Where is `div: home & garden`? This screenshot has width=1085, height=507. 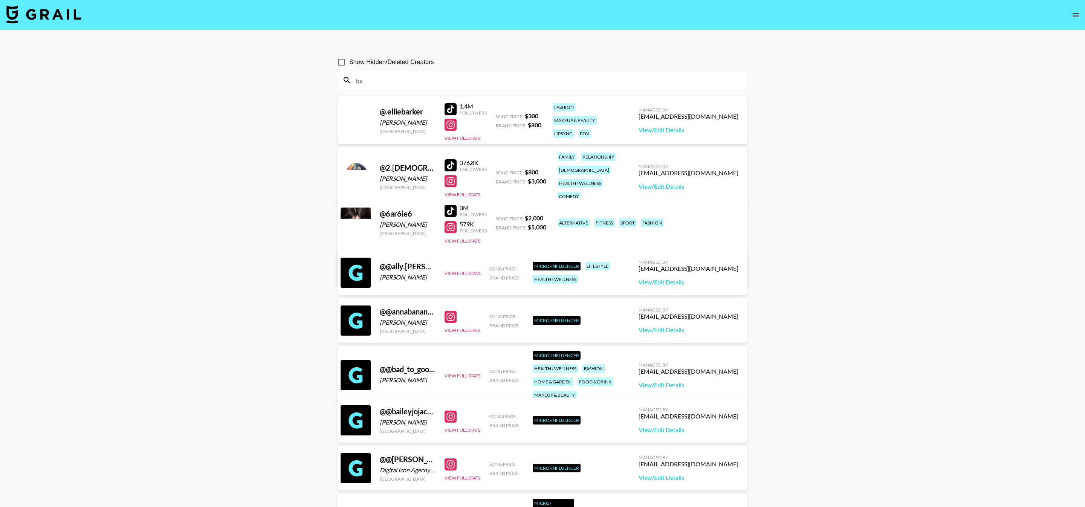 div: home & garden is located at coordinates (553, 382).